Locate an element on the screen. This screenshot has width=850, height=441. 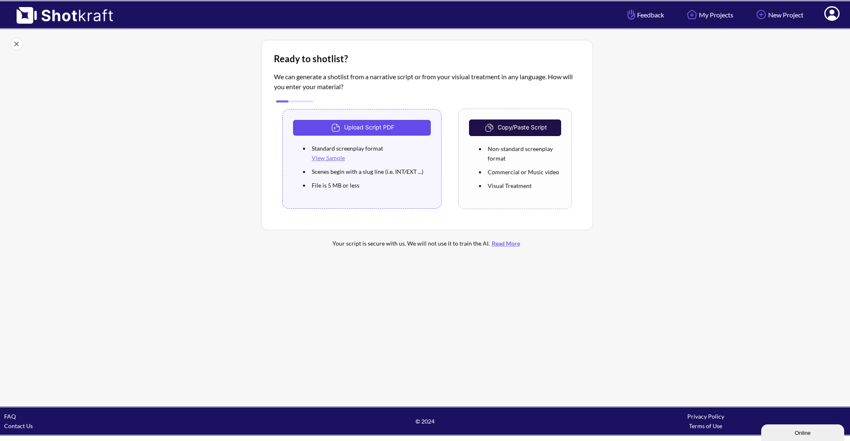
button: Upload Script PDF is located at coordinates (362, 128).